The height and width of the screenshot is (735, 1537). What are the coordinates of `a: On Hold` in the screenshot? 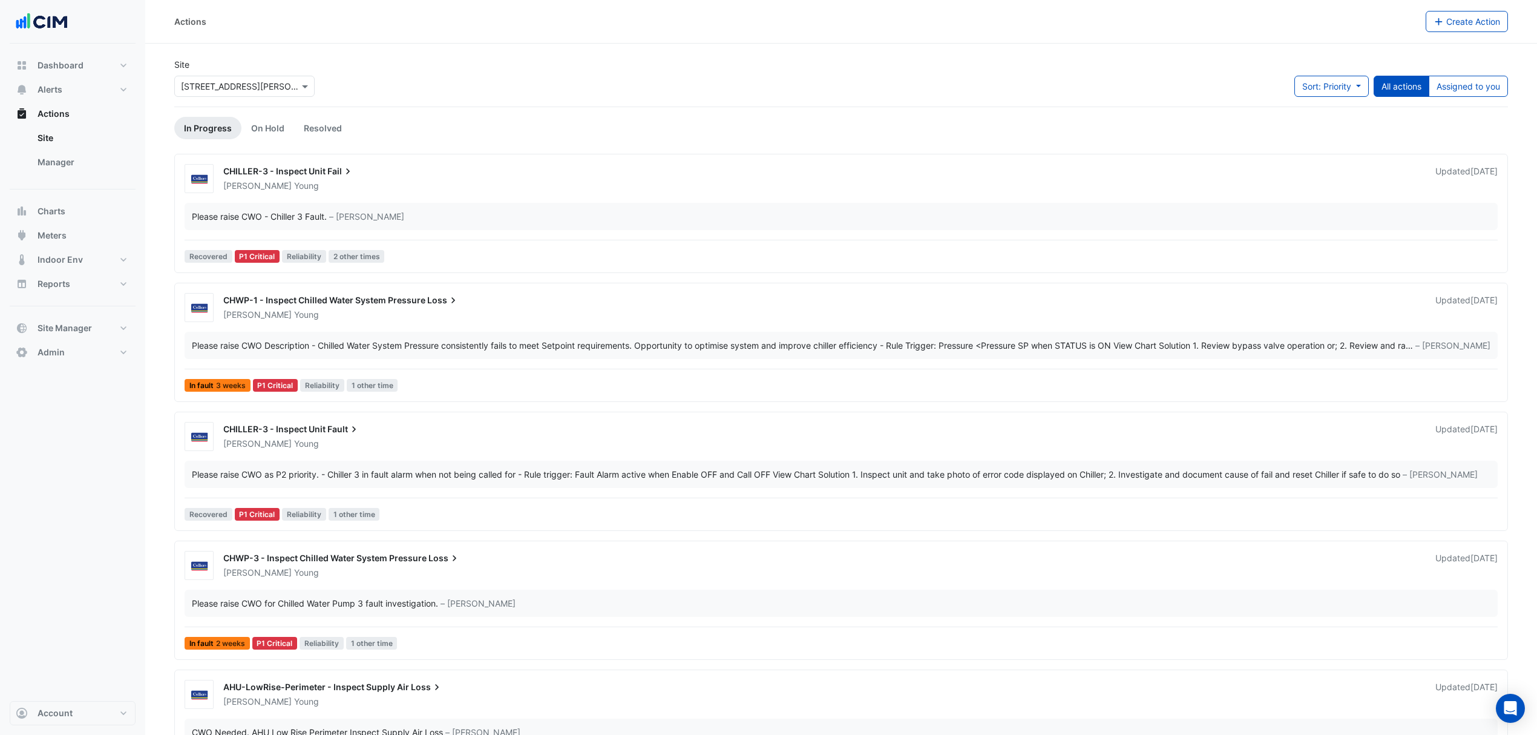 It's located at (267, 128).